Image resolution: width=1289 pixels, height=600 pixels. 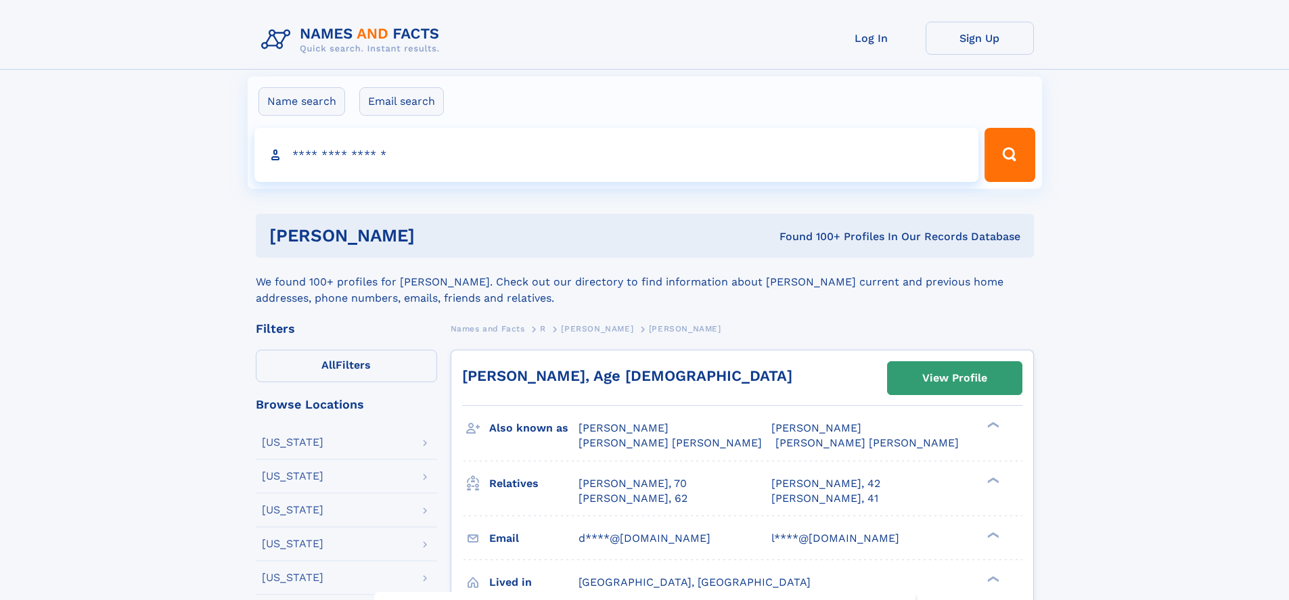 What do you see at coordinates (543, 329) in the screenshot?
I see `span: R` at bounding box center [543, 329].